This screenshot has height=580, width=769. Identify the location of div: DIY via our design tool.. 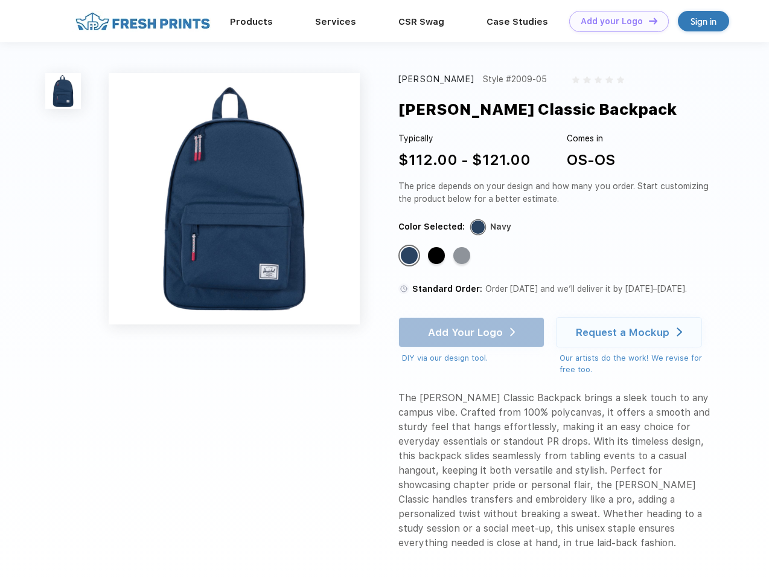
(473, 358).